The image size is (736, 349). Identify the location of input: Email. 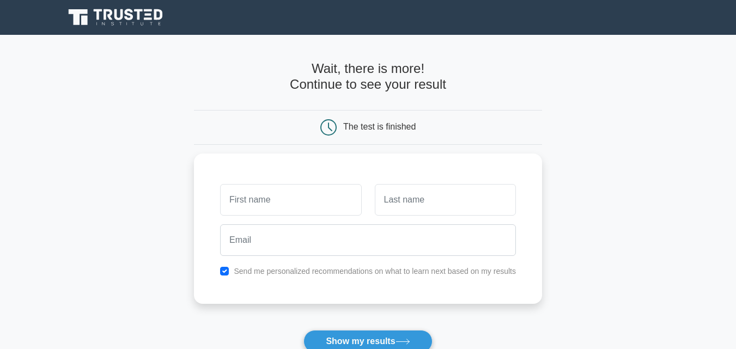
(368, 240).